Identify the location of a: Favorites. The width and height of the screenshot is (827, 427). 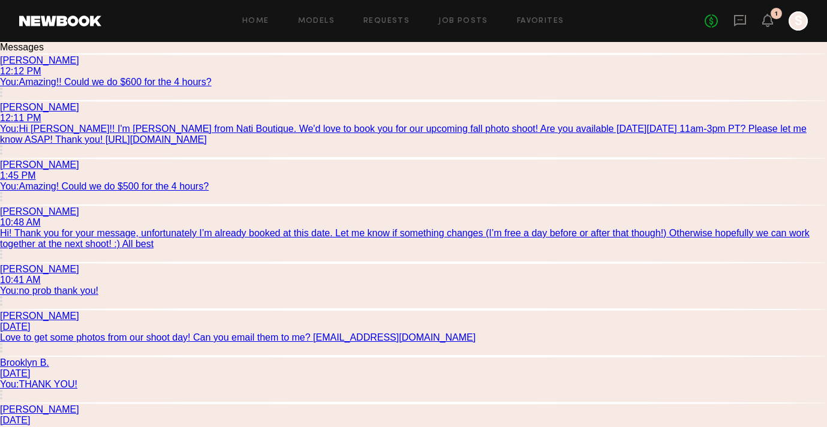
(540, 21).